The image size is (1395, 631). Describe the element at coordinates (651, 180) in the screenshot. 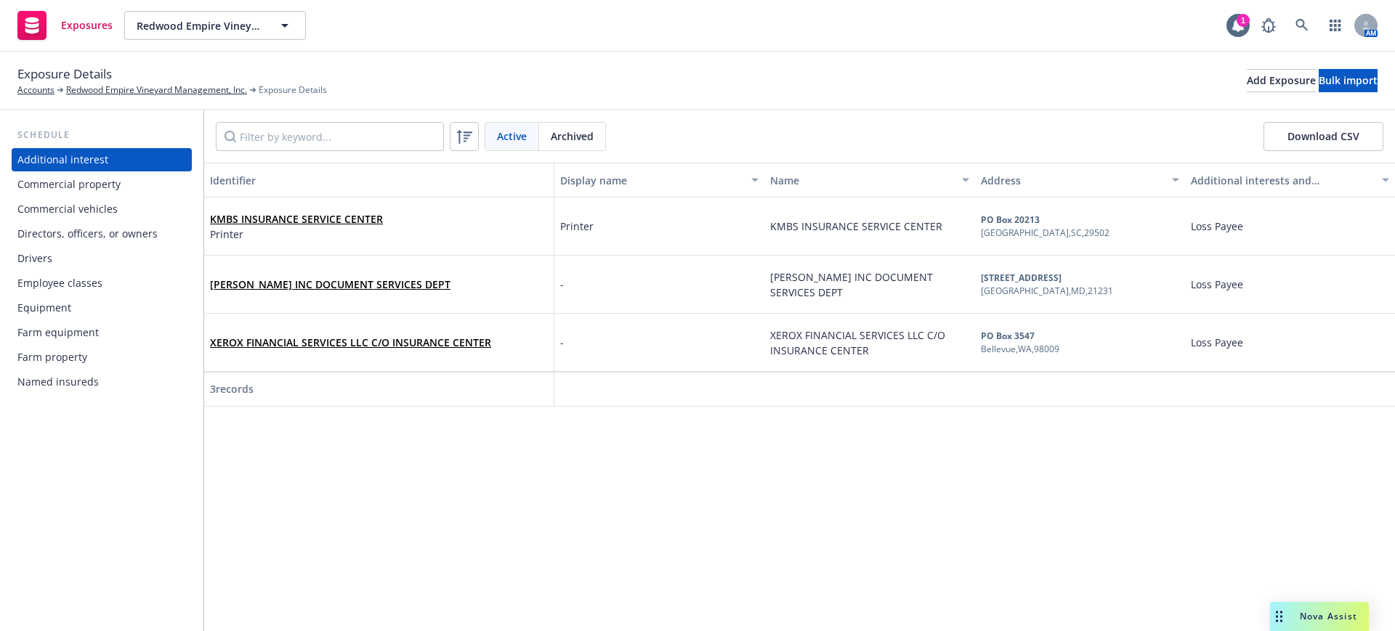

I see `div: Display name` at that location.